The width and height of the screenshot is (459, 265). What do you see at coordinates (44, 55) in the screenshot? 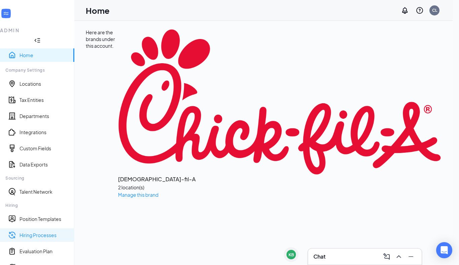
I see `a: Home` at bounding box center [44, 55].